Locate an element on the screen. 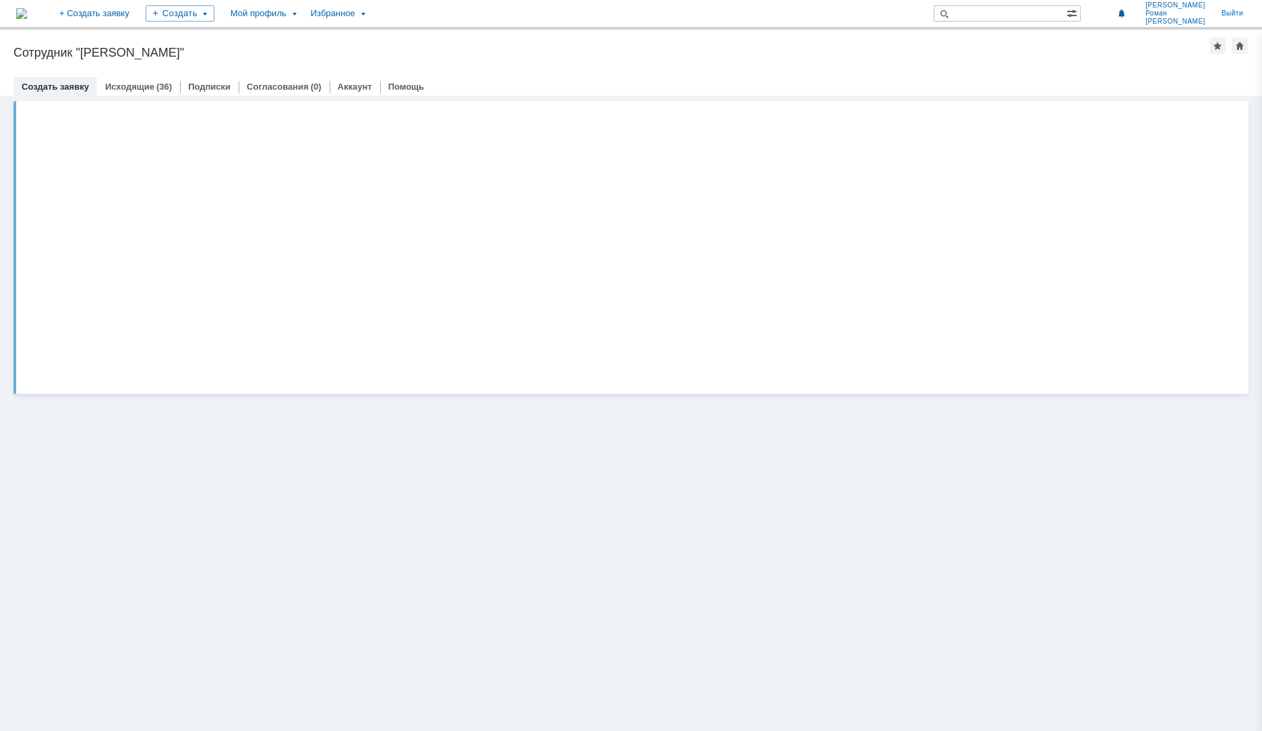 Image resolution: width=1262 pixels, height=731 pixels. a: Перейти на домашнюю страницу is located at coordinates (22, 13).